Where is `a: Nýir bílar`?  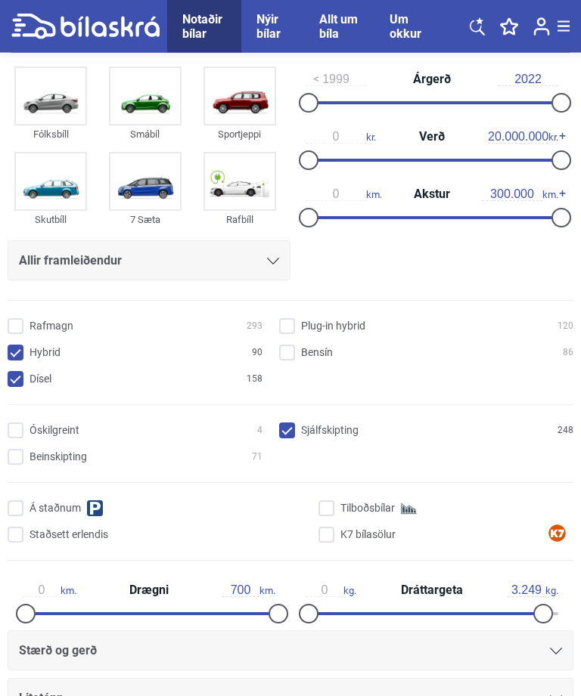
a: Nýir bílar is located at coordinates (272, 26).